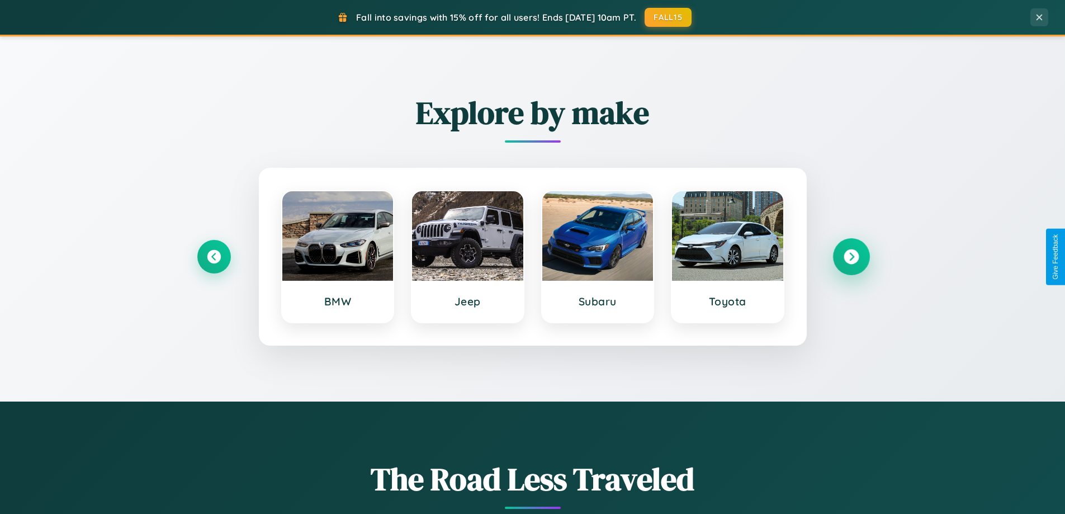 This screenshot has height=514, width=1065. What do you see at coordinates (668, 17) in the screenshot?
I see `button: FALL15` at bounding box center [668, 17].